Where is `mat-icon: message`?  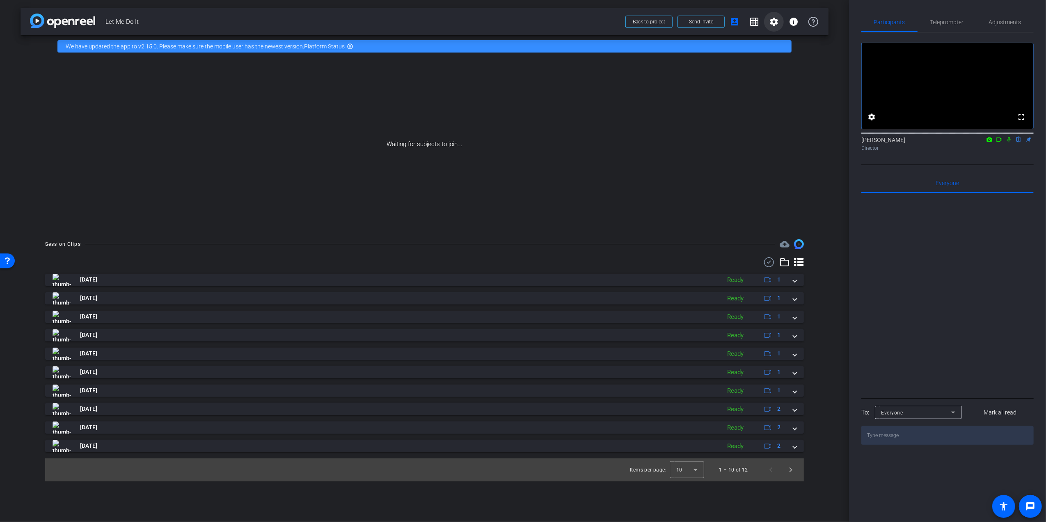
mat-icon: message is located at coordinates (1031, 506).